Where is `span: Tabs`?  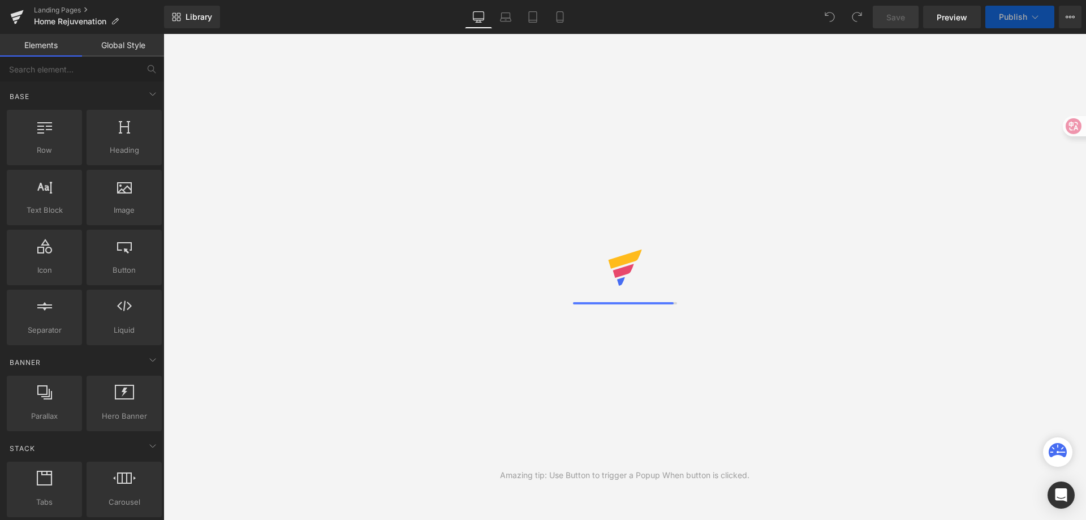
span: Tabs is located at coordinates (44, 502).